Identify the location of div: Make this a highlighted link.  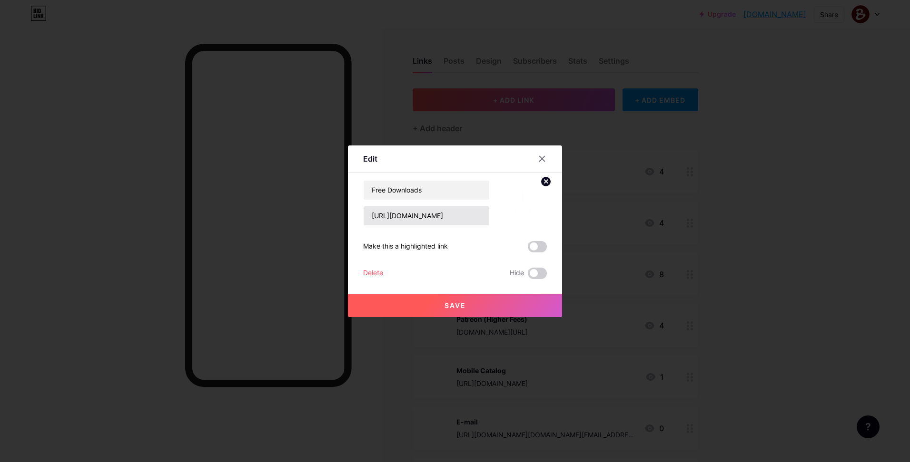
(405, 247).